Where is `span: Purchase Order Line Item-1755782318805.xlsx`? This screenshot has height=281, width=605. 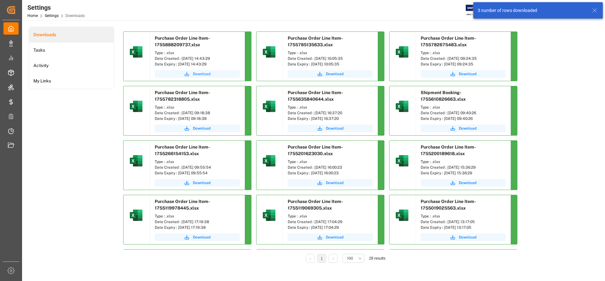
span: Purchase Order Line Item-1755782318805.xlsx is located at coordinates (182, 96).